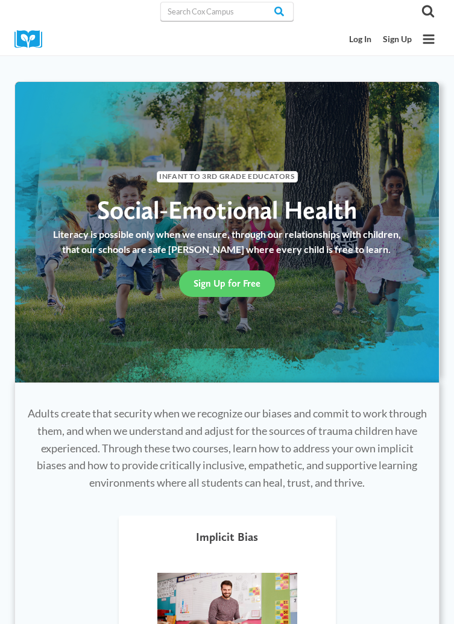 The image size is (454, 624). Describe the element at coordinates (227, 234) in the screenshot. I see `span: Literacy is possible only when we ensure, through our relationships with children,` at that location.